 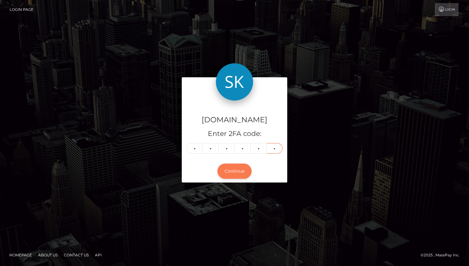 I want to click on a: Contact Us, so click(x=76, y=255).